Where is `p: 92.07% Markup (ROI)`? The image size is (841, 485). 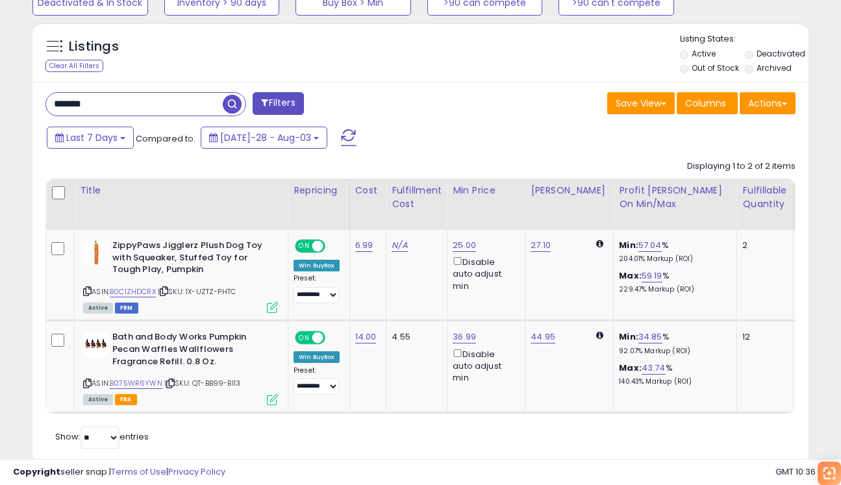 p: 92.07% Markup (ROI) is located at coordinates (673, 351).